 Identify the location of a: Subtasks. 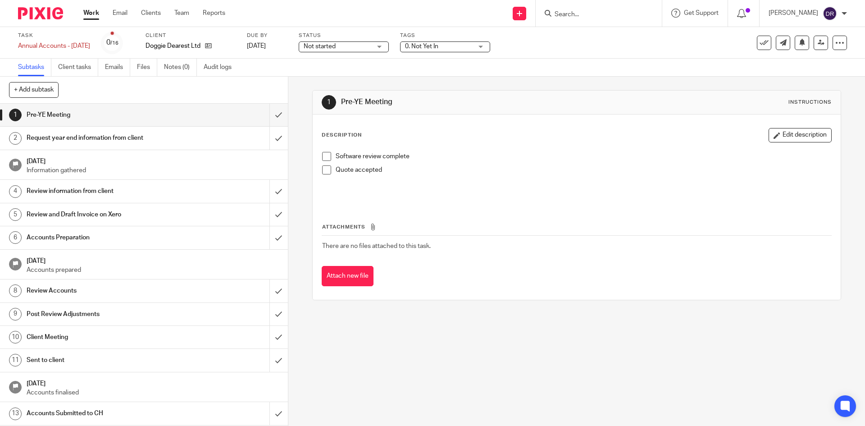
(35, 67).